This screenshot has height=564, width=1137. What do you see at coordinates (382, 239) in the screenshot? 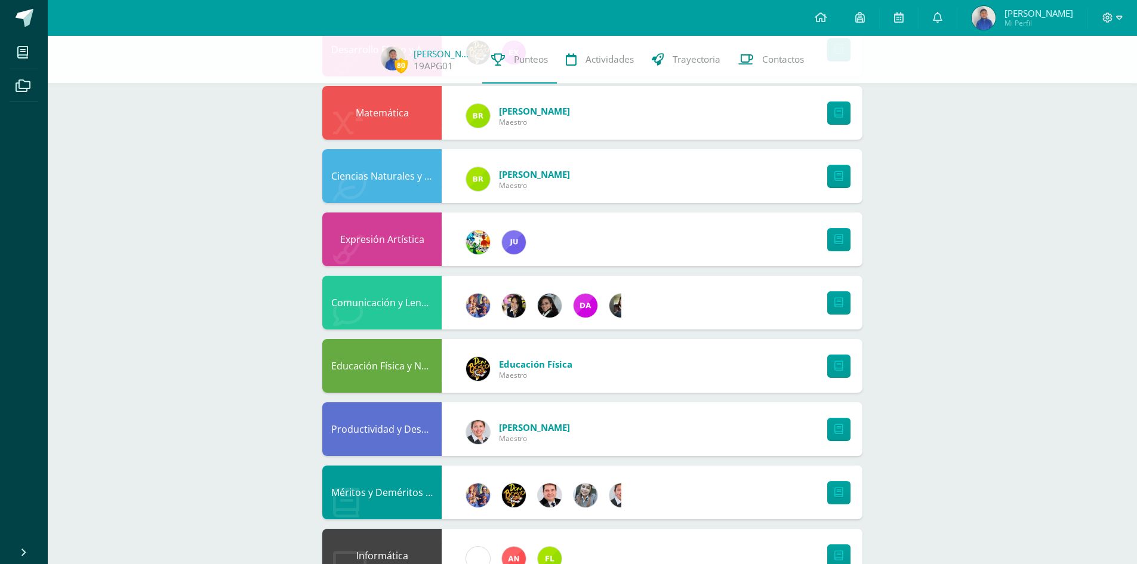
I see `div: Expresión Artística` at bounding box center [382, 239].